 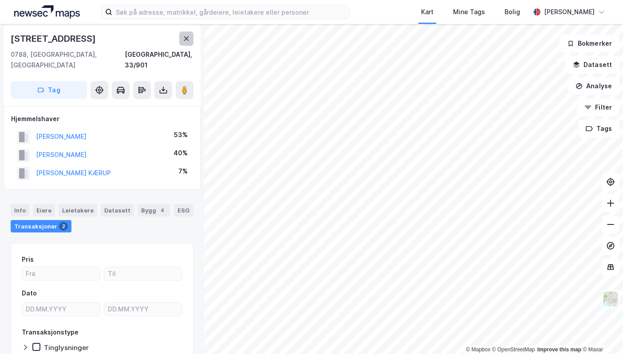 I want to click on button: Analyse, so click(x=593, y=86).